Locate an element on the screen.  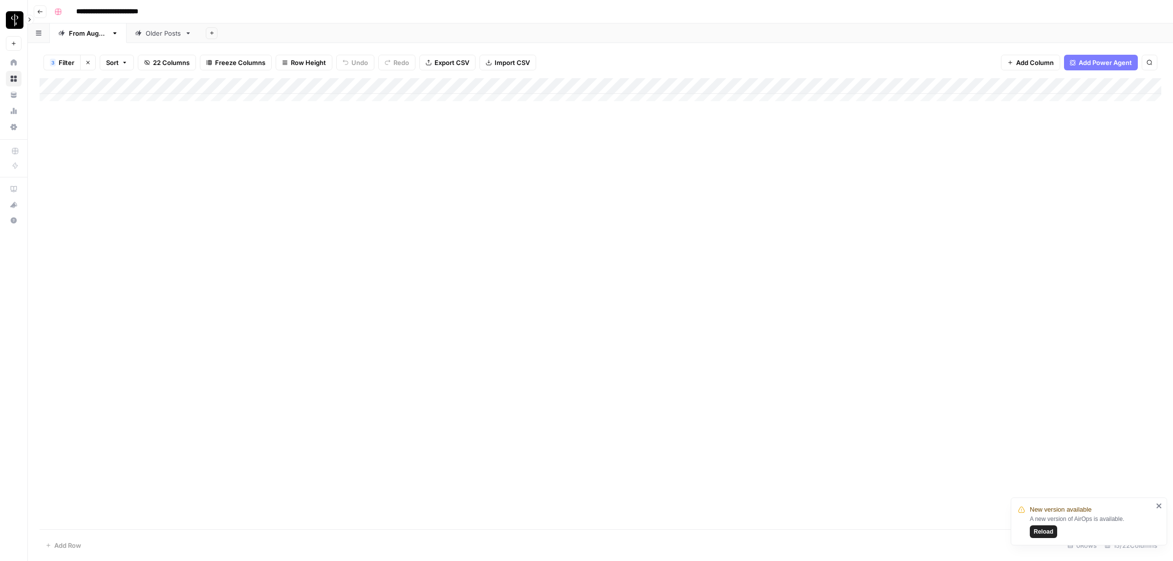
button: Sort is located at coordinates (117, 63).